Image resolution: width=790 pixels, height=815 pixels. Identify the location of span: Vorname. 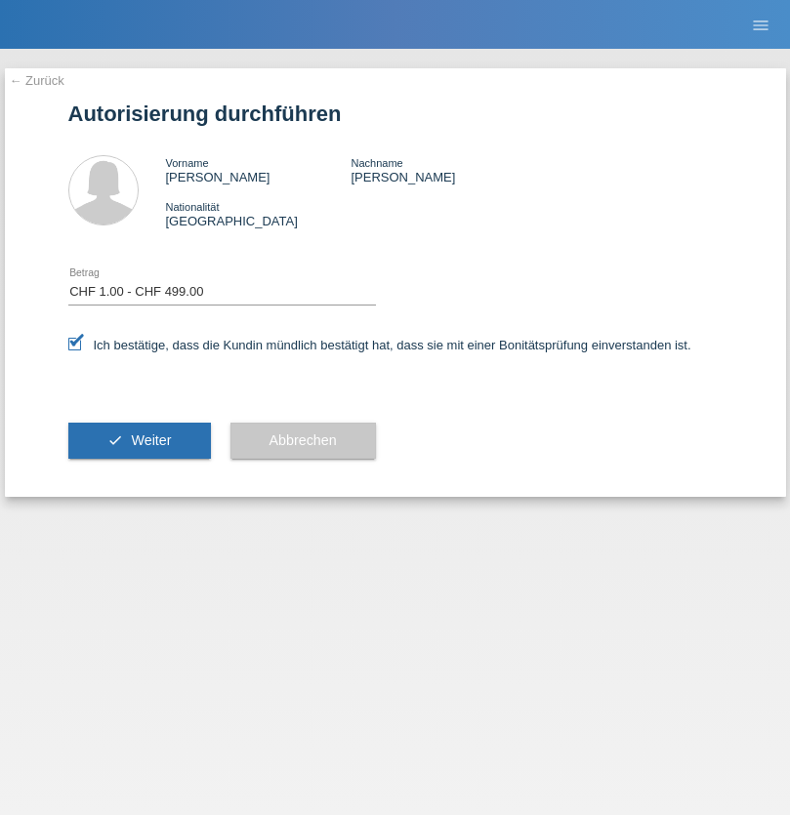
(187, 163).